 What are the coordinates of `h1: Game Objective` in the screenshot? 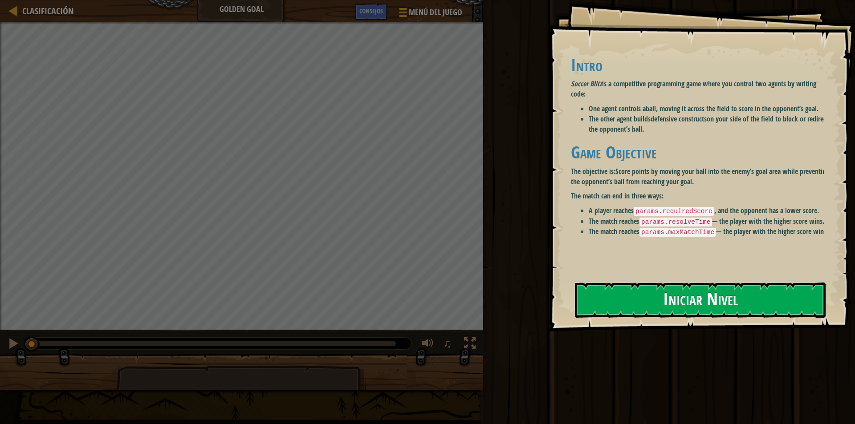 It's located at (700, 152).